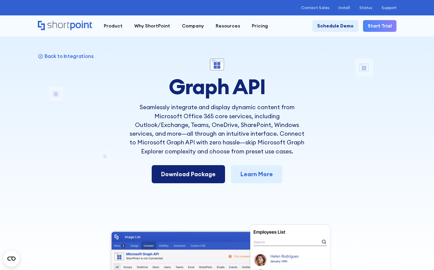  Describe the element at coordinates (366, 8) in the screenshot. I see `a: Status` at that location.